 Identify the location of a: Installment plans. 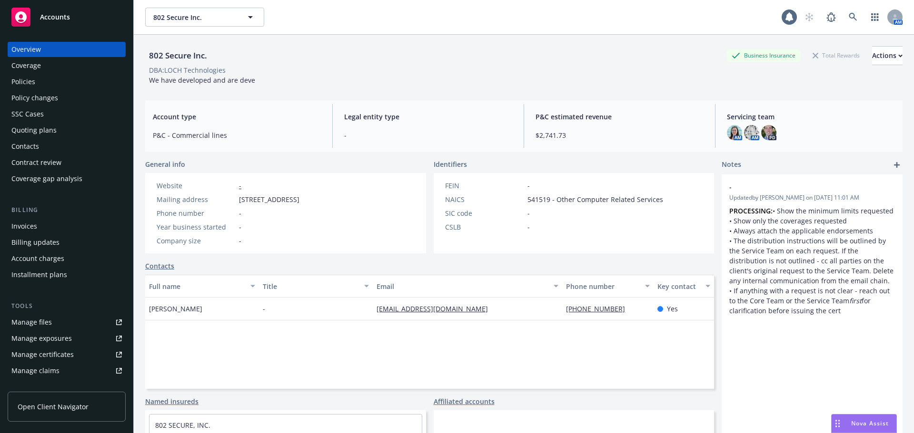
(67, 275).